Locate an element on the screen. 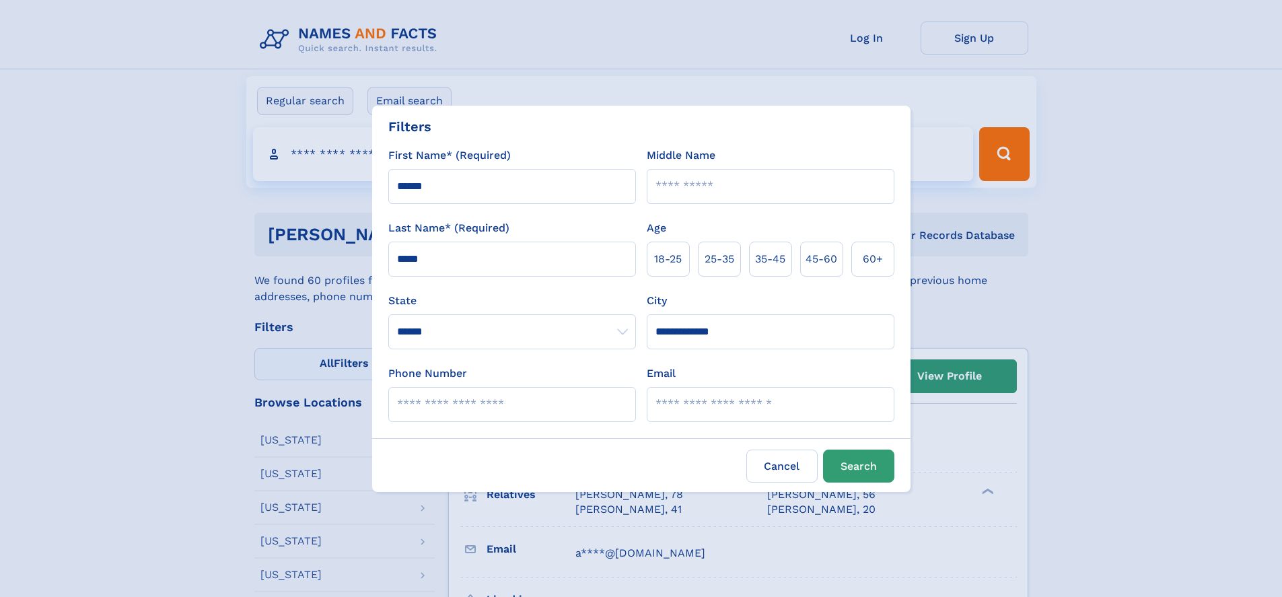  span: 45‑60 is located at coordinates (821, 259).